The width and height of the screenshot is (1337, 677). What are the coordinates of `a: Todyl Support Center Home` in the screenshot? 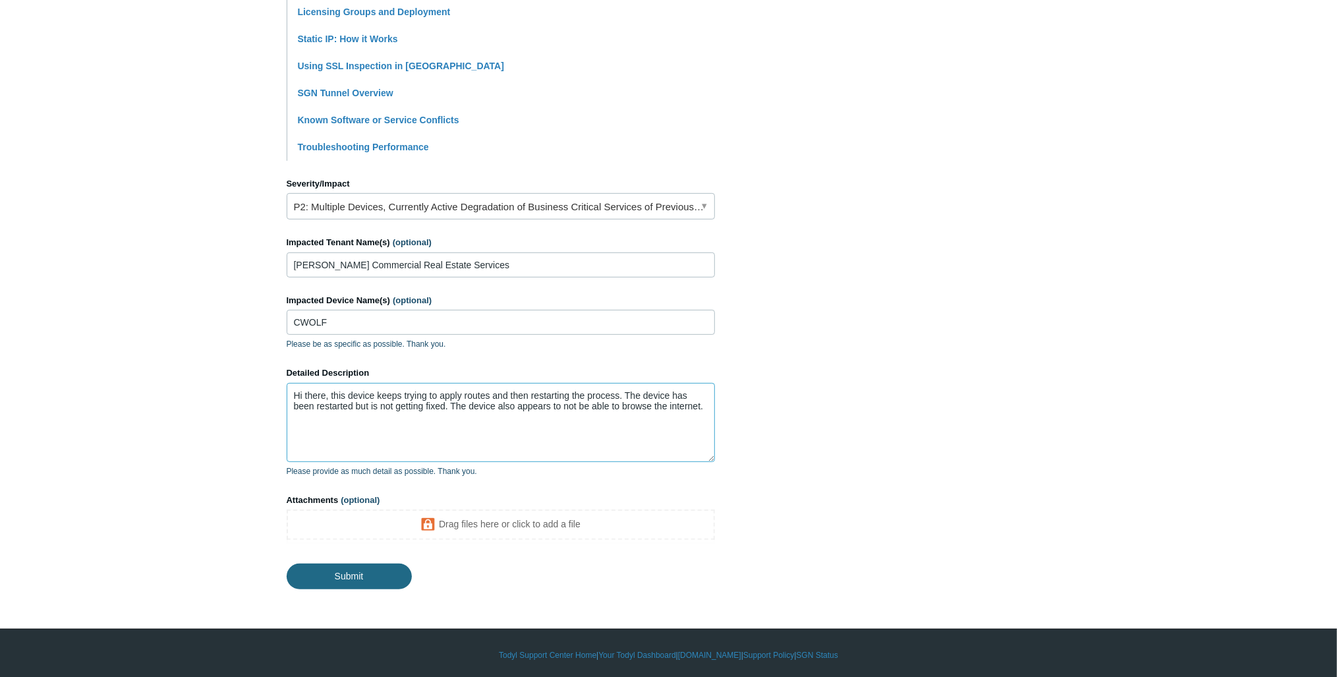 It's located at (548, 655).